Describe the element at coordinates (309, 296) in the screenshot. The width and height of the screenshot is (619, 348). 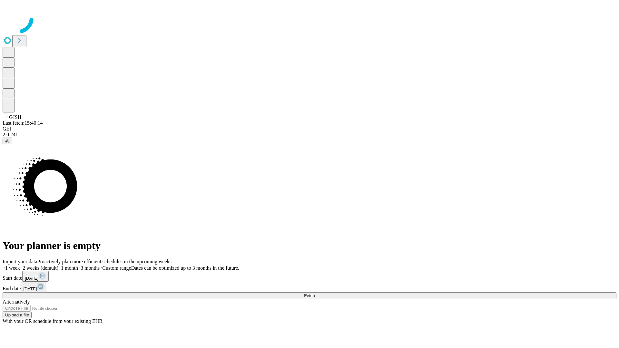
I see `span: Fetch` at that location.